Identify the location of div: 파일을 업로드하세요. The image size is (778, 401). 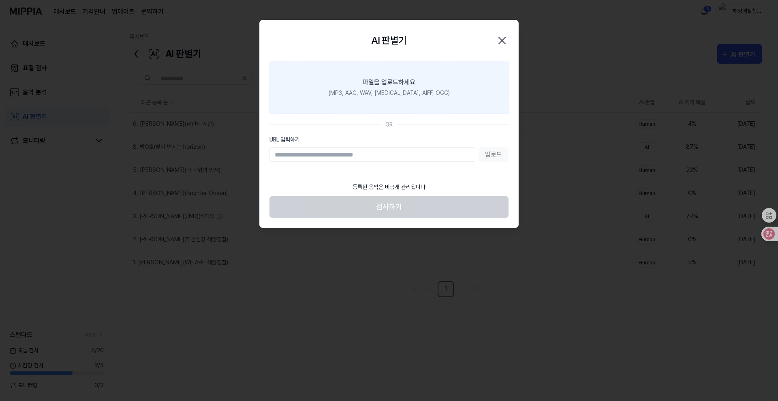
(389, 82).